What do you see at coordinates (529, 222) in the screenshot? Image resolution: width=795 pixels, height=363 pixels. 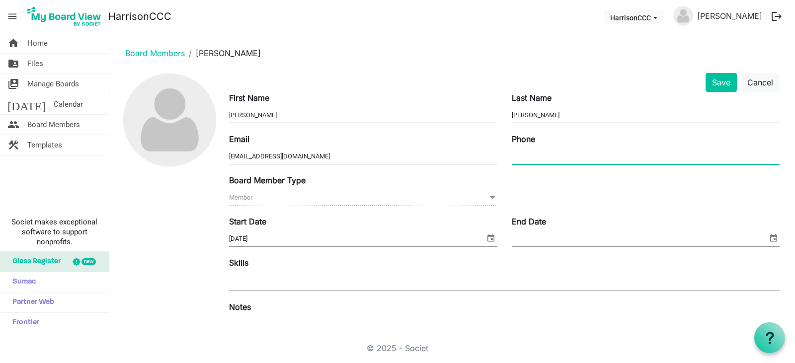 I see `label: End Date` at bounding box center [529, 222].